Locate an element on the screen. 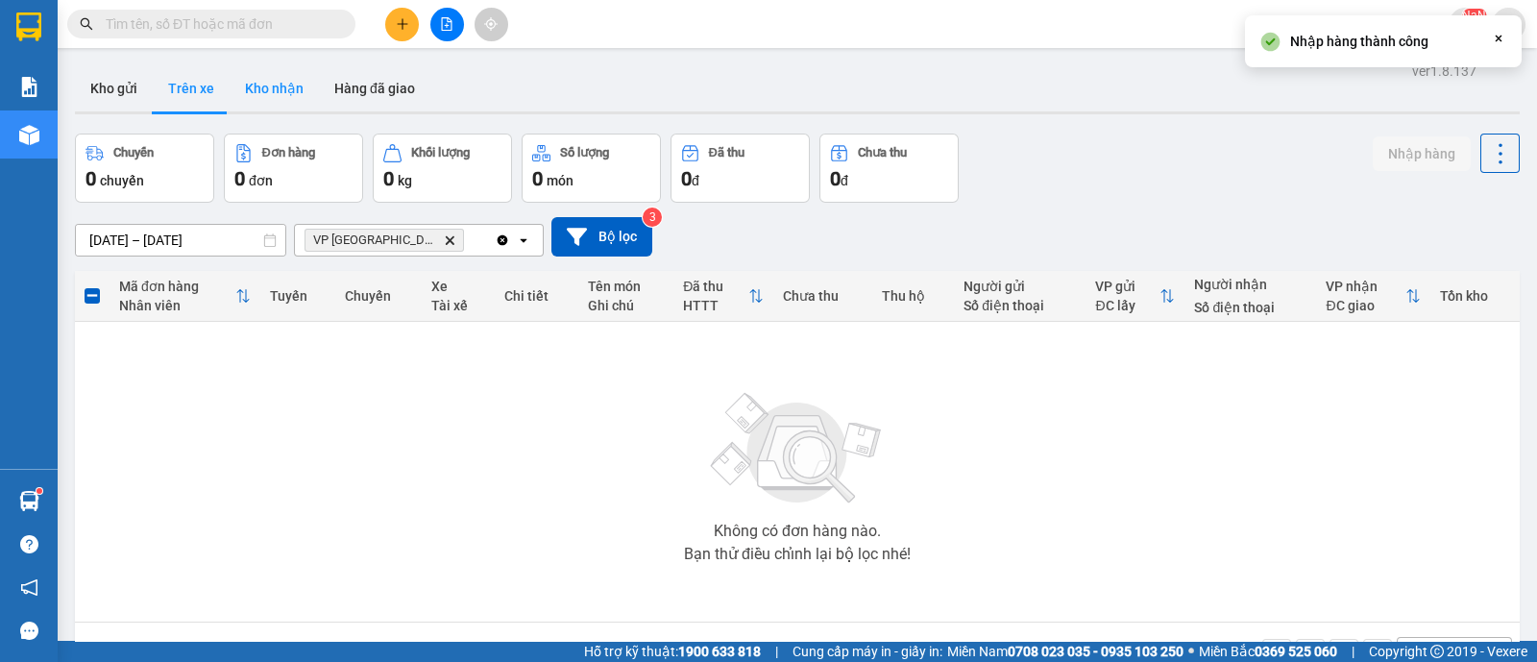 This screenshot has height=662, width=1537. button: caret-down is located at coordinates (1508, 24).